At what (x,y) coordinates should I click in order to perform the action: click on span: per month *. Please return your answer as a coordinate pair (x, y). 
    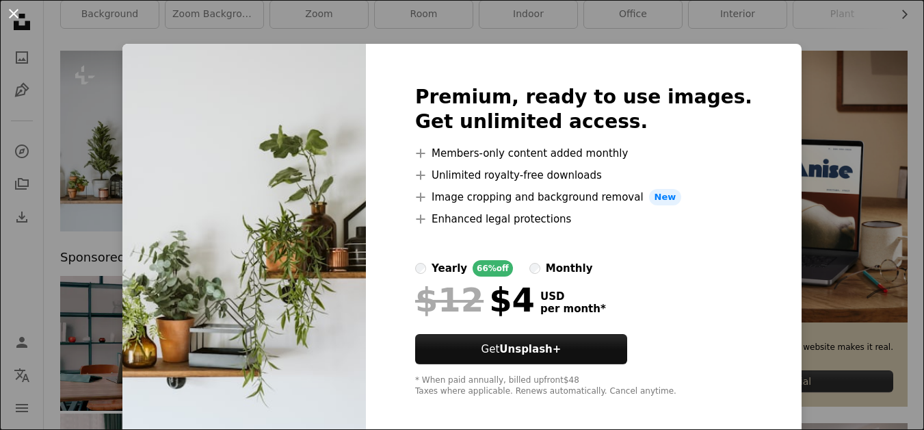
    Looking at the image, I should click on (573, 308).